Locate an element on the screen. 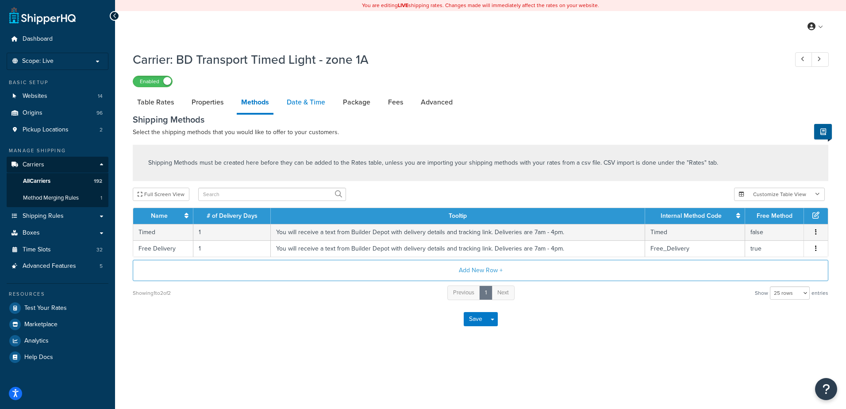 This screenshot has height=409, width=846. span: Next is located at coordinates (503, 292).